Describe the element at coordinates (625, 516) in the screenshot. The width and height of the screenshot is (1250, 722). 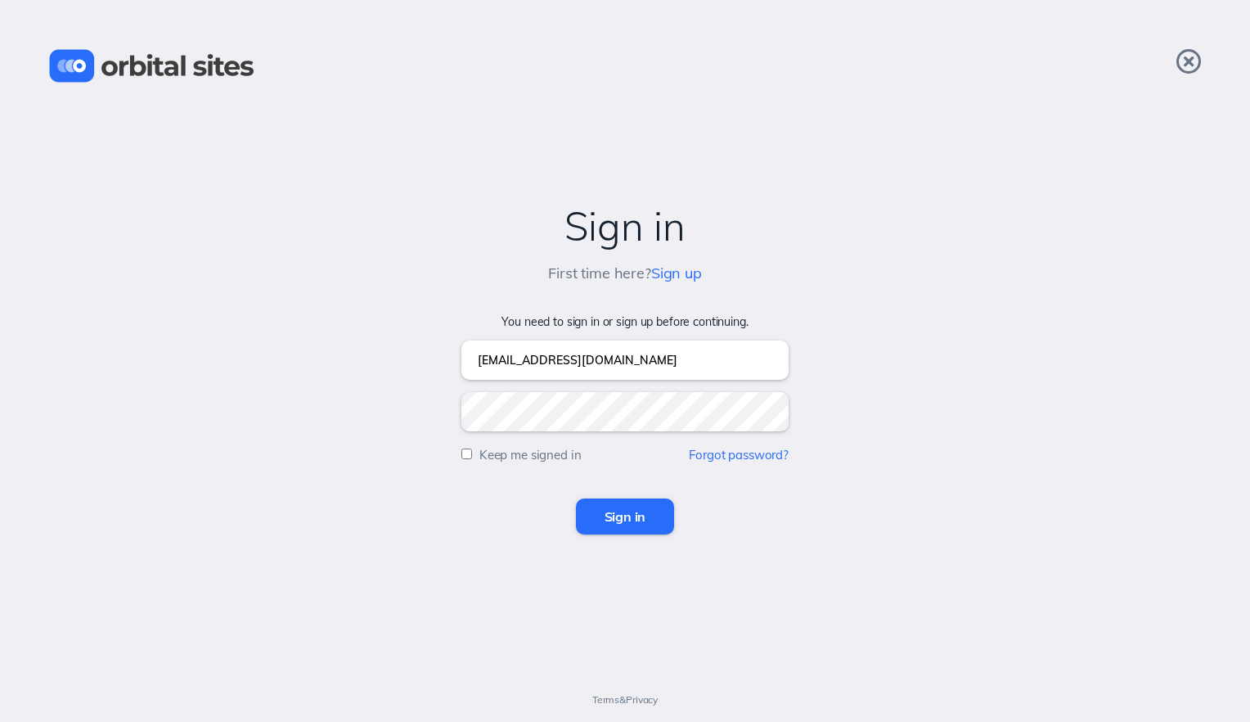
I see `input: Sign in` at that location.